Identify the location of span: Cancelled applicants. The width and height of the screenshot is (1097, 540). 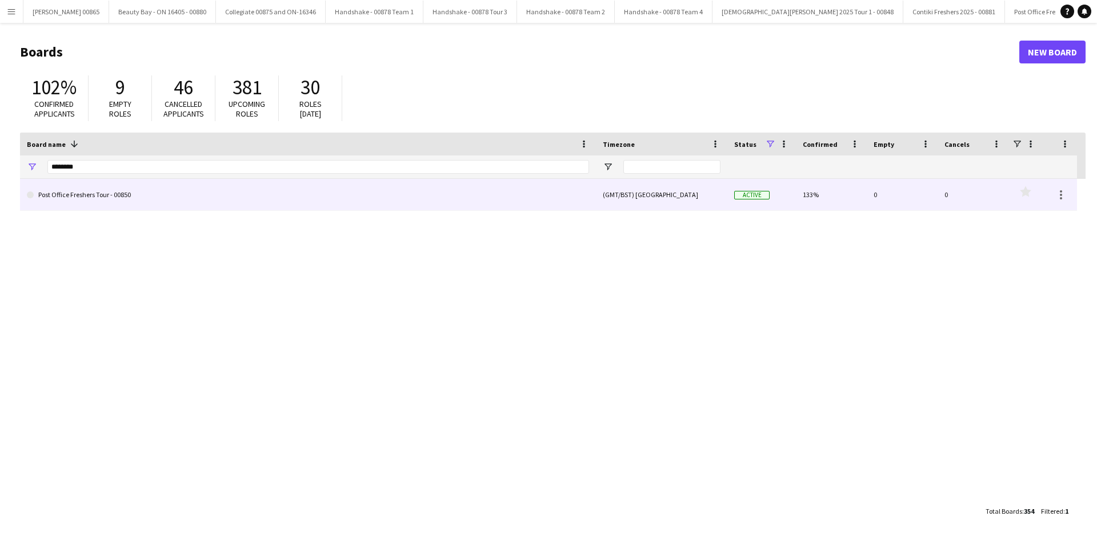
(183, 109).